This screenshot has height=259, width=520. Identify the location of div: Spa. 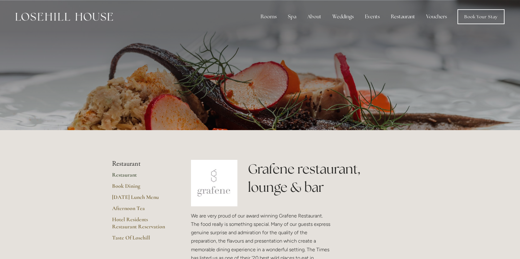
(292, 17).